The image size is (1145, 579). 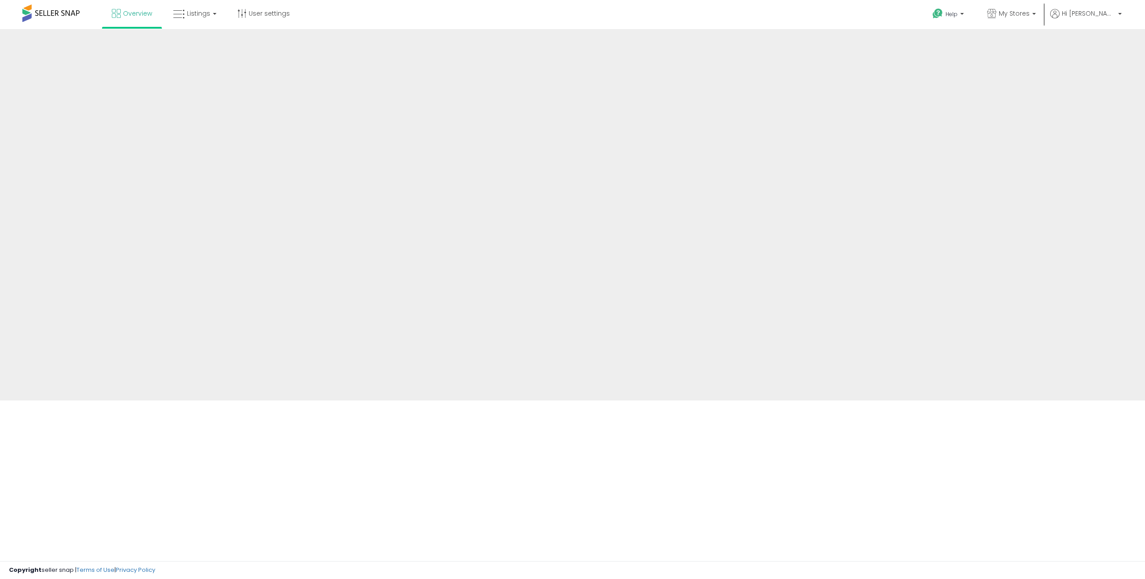 What do you see at coordinates (1014, 13) in the screenshot?
I see `span: My Stores` at bounding box center [1014, 13].